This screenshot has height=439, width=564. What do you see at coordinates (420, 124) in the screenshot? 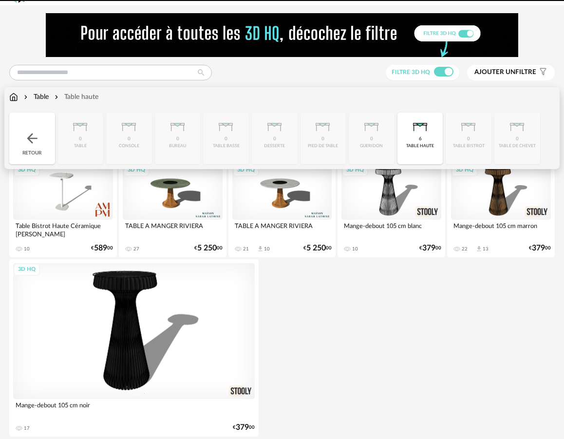
I see `img: Table.png` at bounding box center [420, 124].